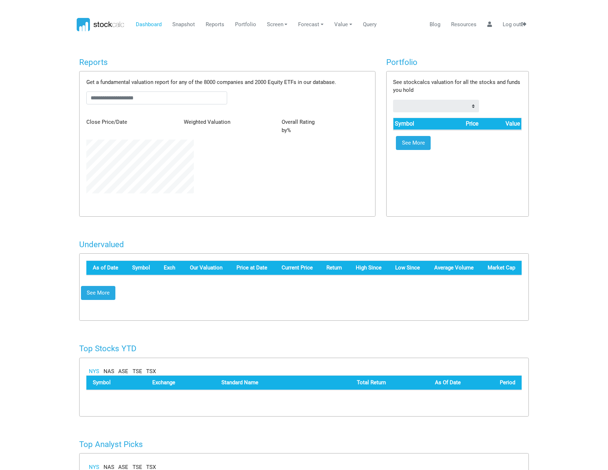  What do you see at coordinates (142, 268) in the screenshot?
I see `th: Stock Ticker` at bounding box center [142, 268].